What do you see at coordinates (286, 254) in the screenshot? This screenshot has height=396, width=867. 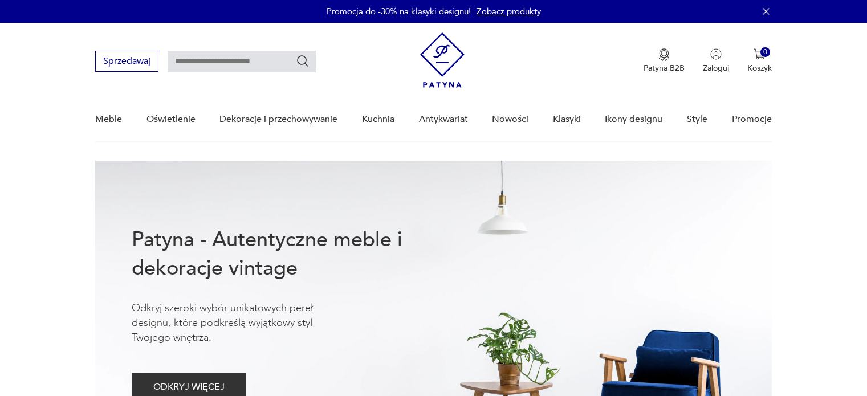 I see `h1: Patyna - Autentyczne meble i dekoracje vintage` at bounding box center [286, 254].